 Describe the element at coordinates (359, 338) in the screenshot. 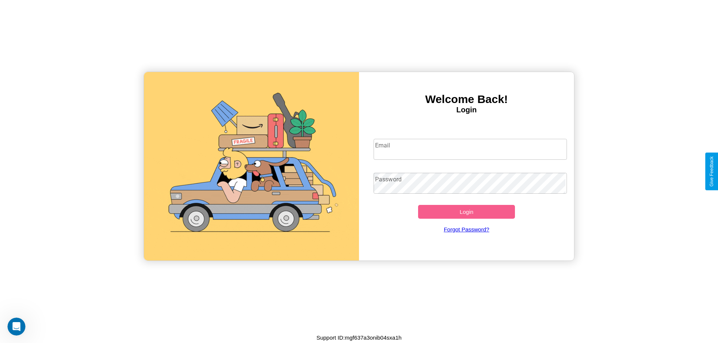

I see `p: Support ID: mgf637a3onib04sxa1h` at that location.